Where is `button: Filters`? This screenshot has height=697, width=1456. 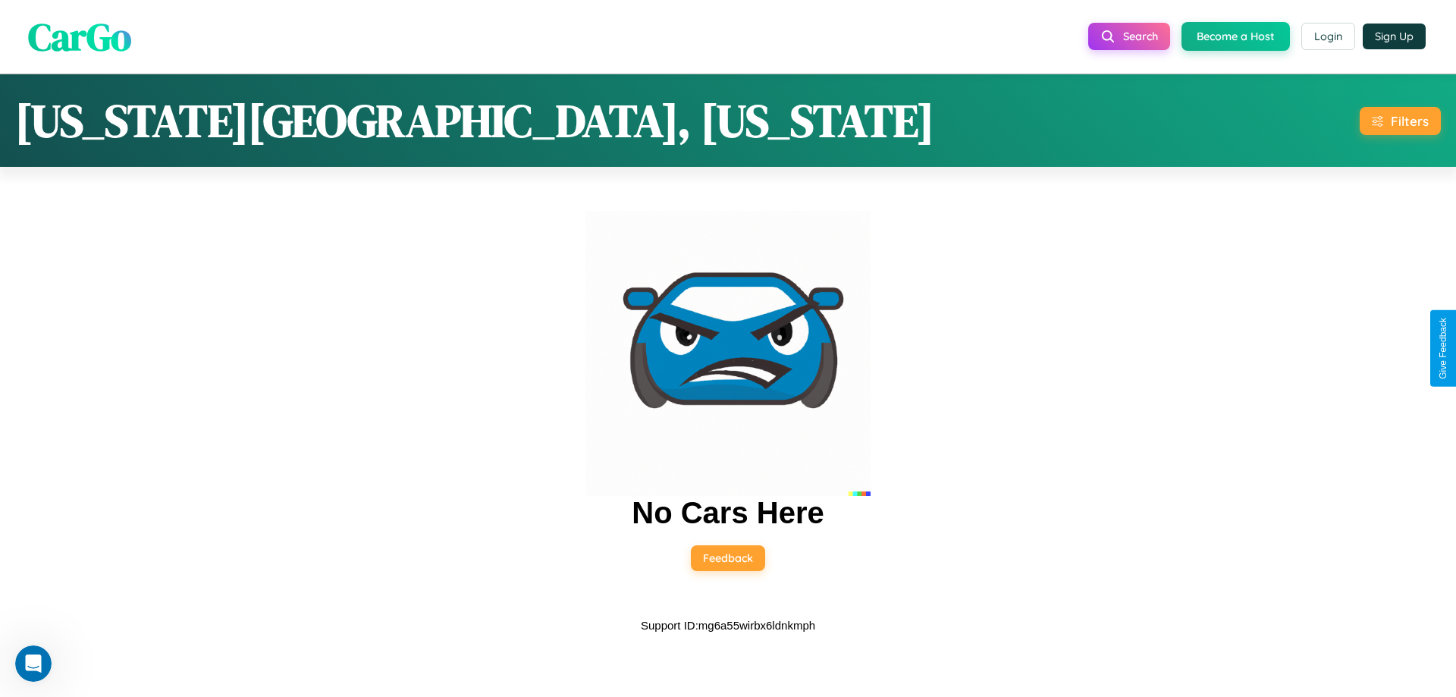
button: Filters is located at coordinates (1399, 121).